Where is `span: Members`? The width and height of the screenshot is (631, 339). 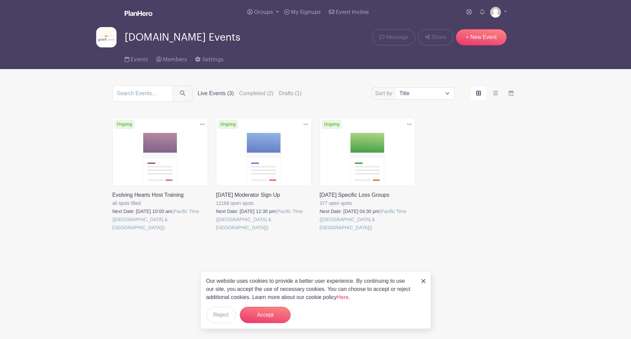 span: Members is located at coordinates (175, 60).